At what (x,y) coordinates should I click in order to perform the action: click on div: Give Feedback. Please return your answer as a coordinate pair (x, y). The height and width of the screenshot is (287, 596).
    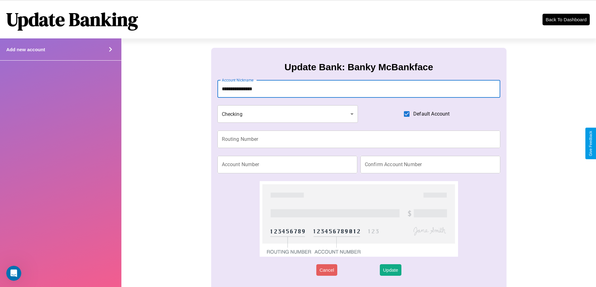
    Looking at the image, I should click on (591, 144).